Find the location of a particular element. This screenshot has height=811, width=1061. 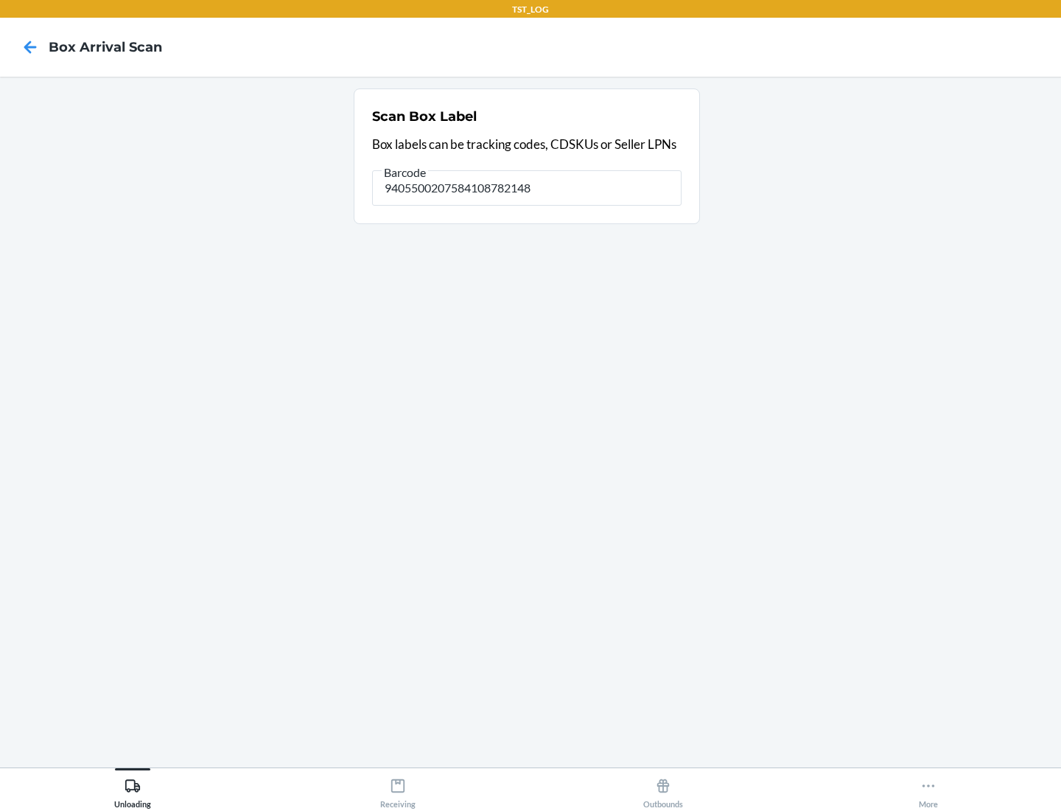

h4: Box Arrival Scan is located at coordinates (105, 47).